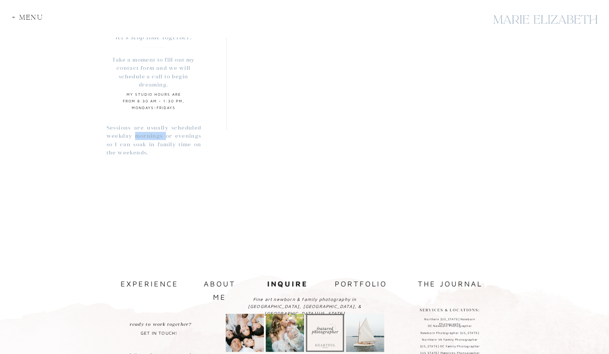 The height and width of the screenshot is (354, 609). I want to click on a: get in touch!, so click(159, 329).